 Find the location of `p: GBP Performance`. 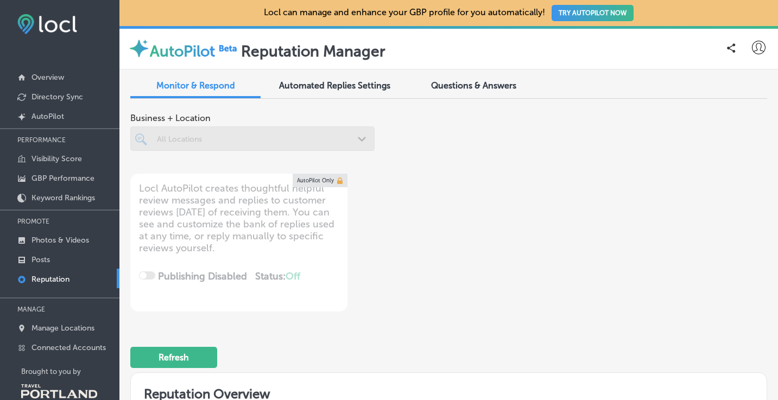

p: GBP Performance is located at coordinates (63, 178).